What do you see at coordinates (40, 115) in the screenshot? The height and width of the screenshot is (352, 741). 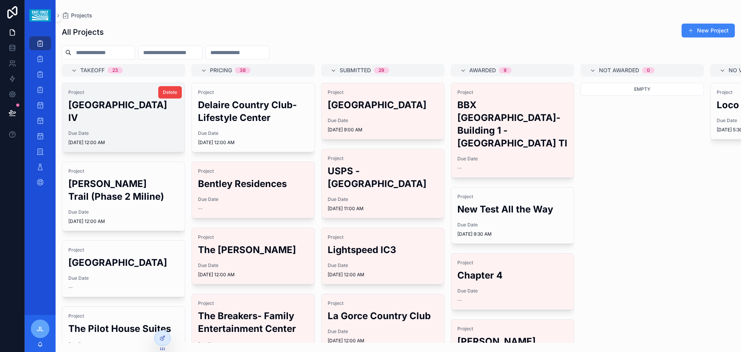 I see `div: scrollable content` at bounding box center [40, 115].